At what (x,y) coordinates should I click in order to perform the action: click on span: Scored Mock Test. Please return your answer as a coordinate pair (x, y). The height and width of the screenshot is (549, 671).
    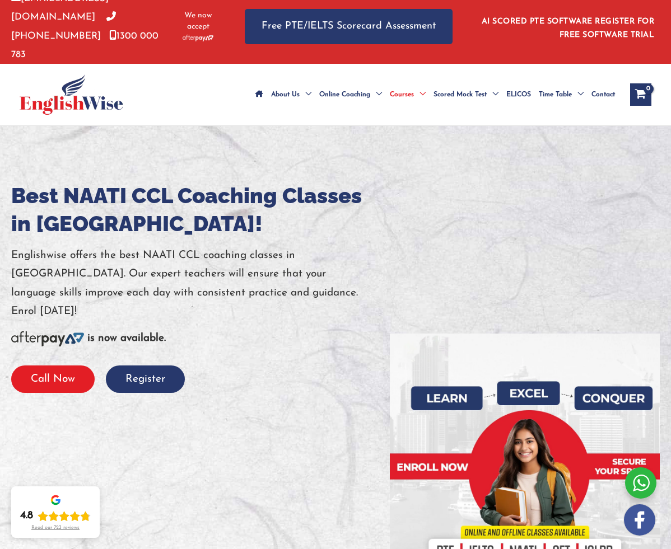
    Looking at the image, I should click on (460, 95).